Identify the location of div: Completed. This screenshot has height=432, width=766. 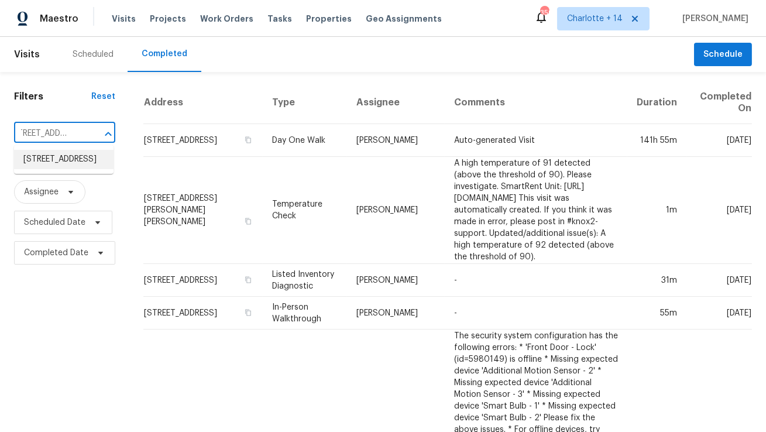
(164, 54).